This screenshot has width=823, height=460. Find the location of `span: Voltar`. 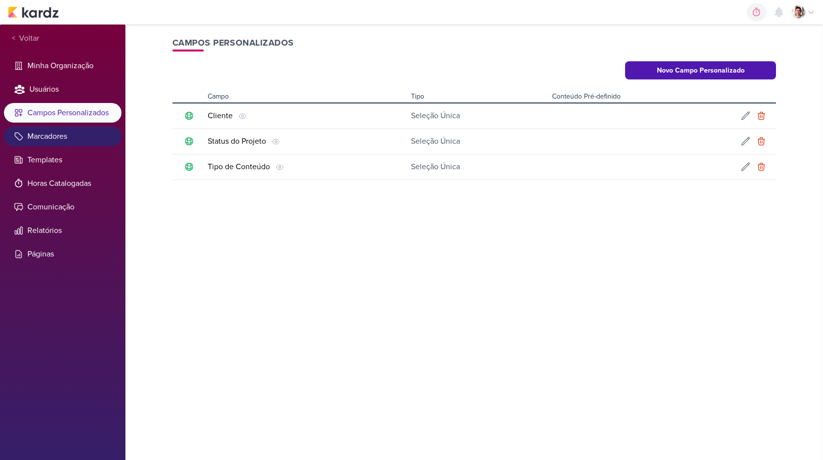

span: Voltar is located at coordinates (27, 38).